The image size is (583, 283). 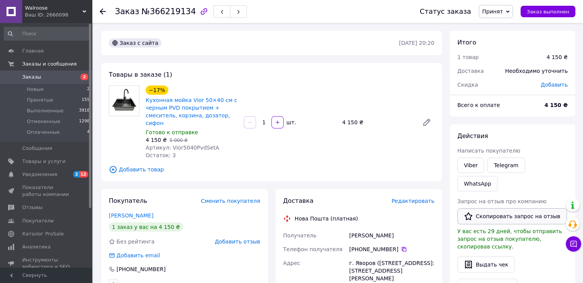 I want to click on span: Адрес, so click(x=292, y=263).